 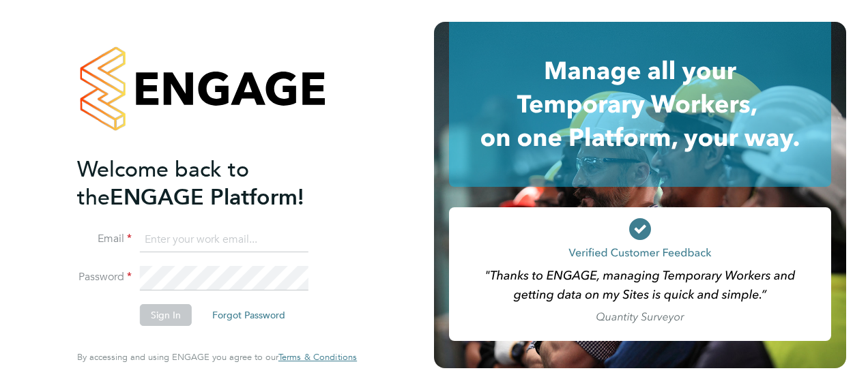 What do you see at coordinates (248, 315) in the screenshot?
I see `button: Forgot Password` at bounding box center [248, 315].